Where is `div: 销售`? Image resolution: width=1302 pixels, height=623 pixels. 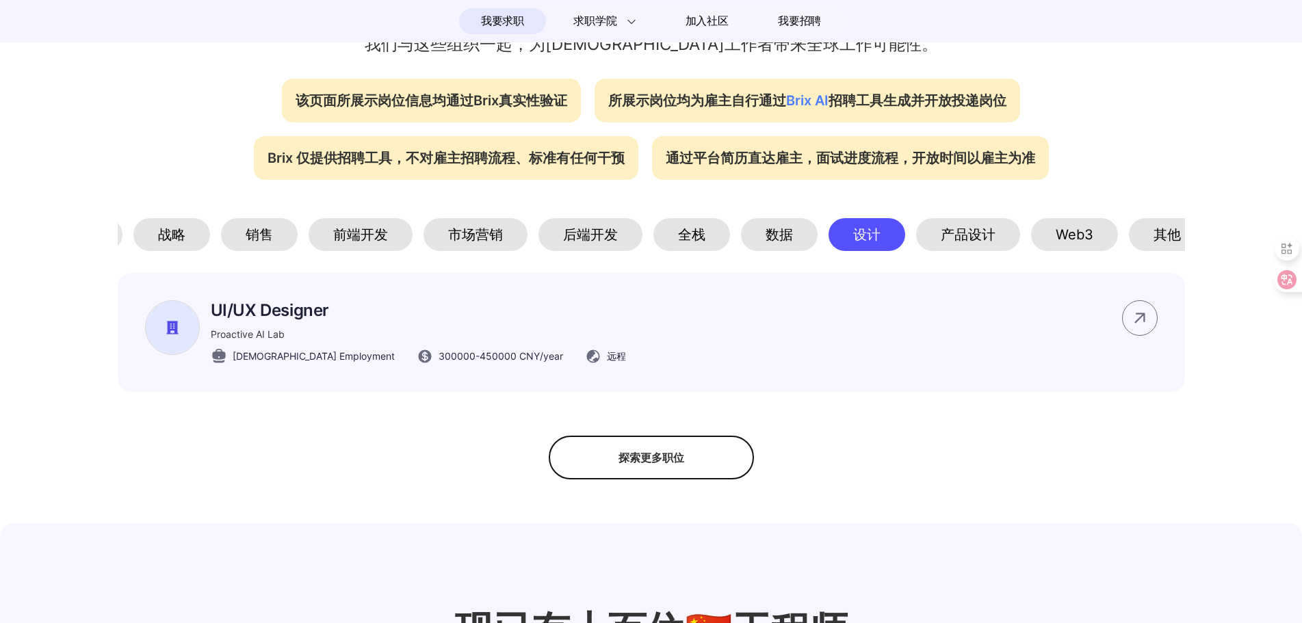 div: 销售 is located at coordinates (259, 235).